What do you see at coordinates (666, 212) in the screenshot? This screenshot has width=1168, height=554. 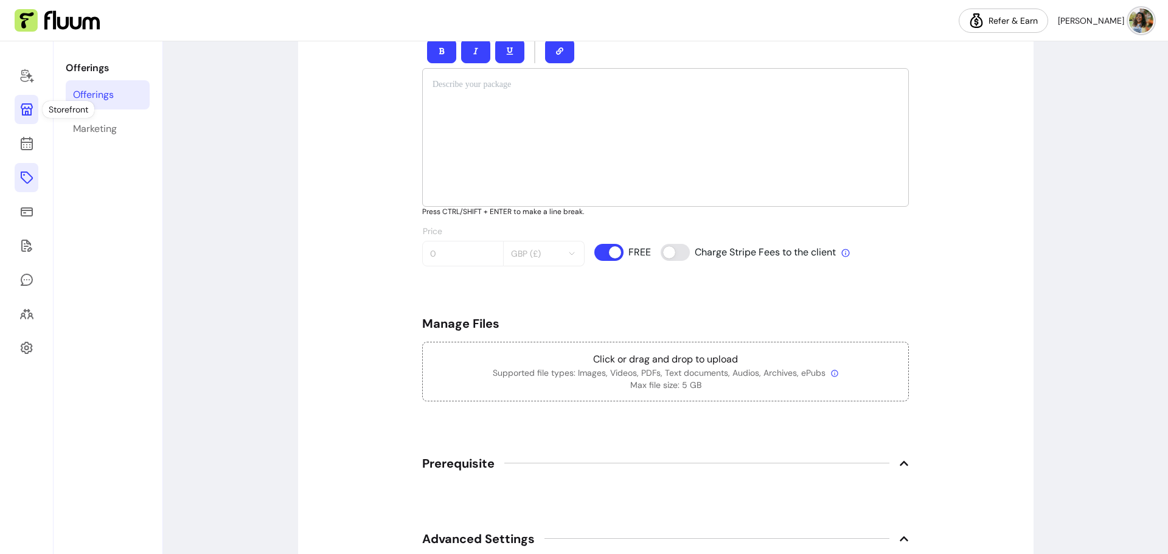 I see `p: Press CTRL/SHIFT + ENTER to make a line break.` at bounding box center [666, 212].